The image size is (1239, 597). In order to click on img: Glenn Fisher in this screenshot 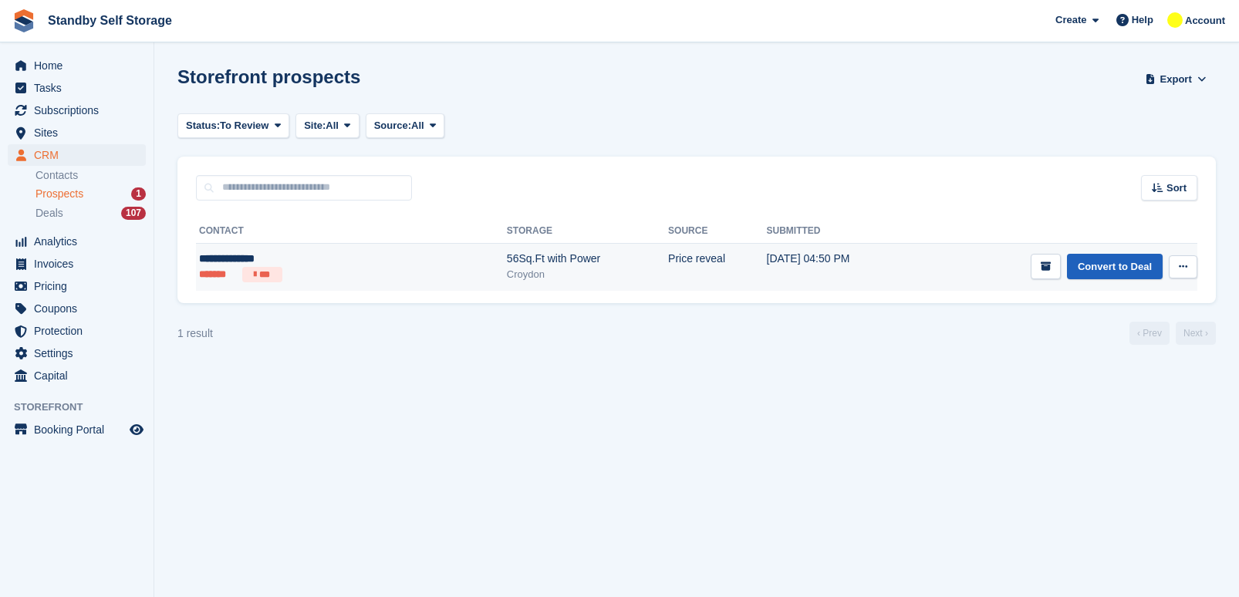, I will do `click(1175, 20)`.